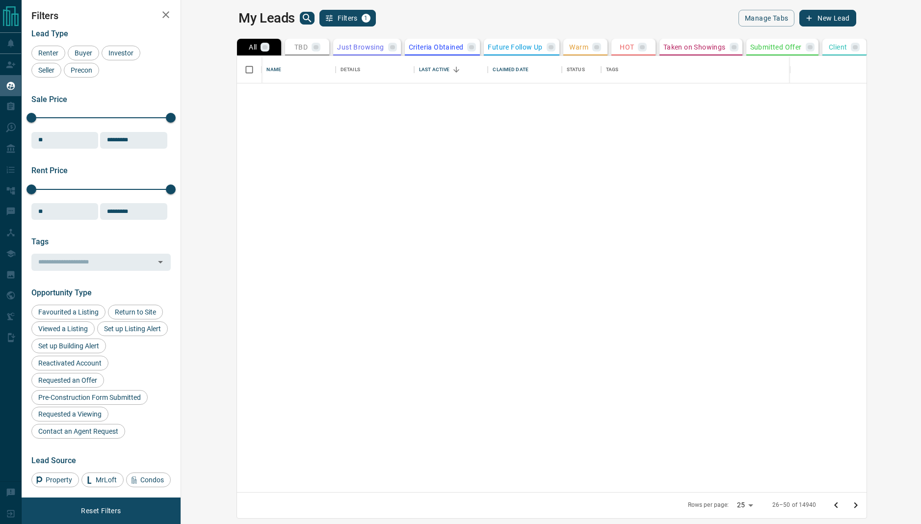 The height and width of the screenshot is (524, 921). Describe the element at coordinates (68, 380) in the screenshot. I see `span: Requested an Offer` at that location.